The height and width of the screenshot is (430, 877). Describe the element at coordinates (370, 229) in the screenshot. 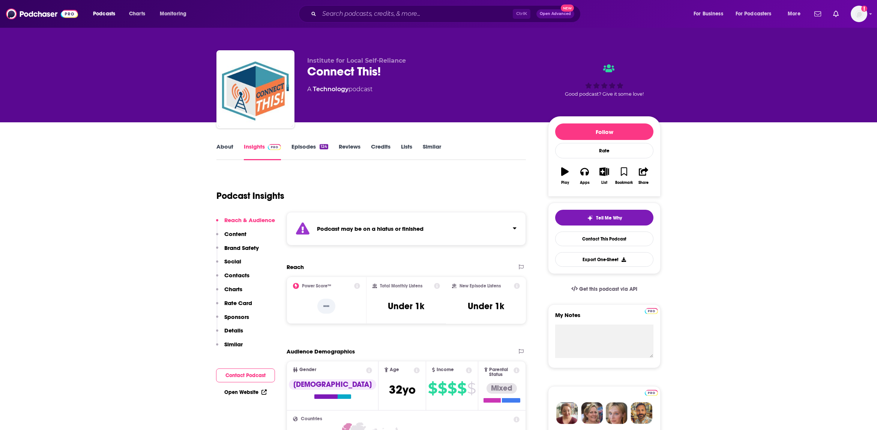

I see `strong: Podcast may be on a hiatus or finished` at that location.